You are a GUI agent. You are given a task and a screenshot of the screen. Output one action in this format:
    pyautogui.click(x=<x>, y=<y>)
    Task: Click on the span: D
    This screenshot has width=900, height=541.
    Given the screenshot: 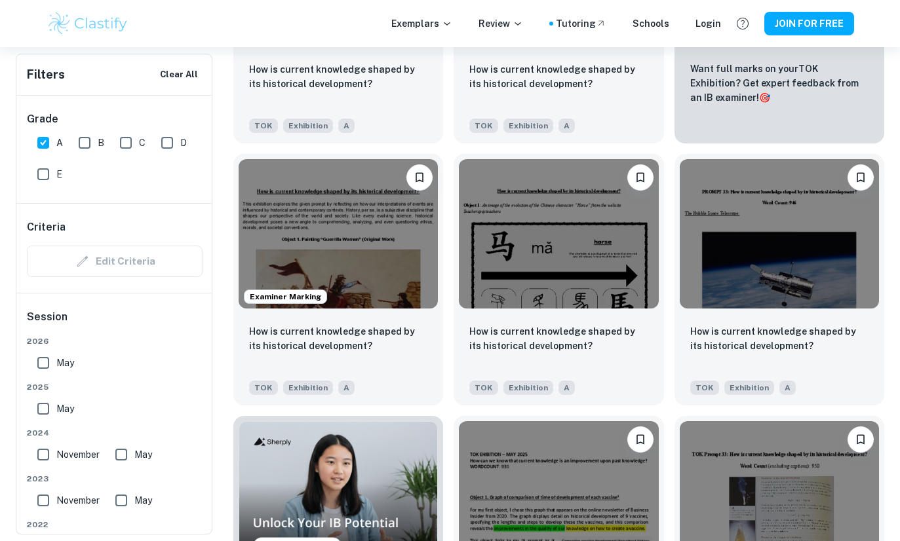 What is the action you would take?
    pyautogui.click(x=184, y=143)
    